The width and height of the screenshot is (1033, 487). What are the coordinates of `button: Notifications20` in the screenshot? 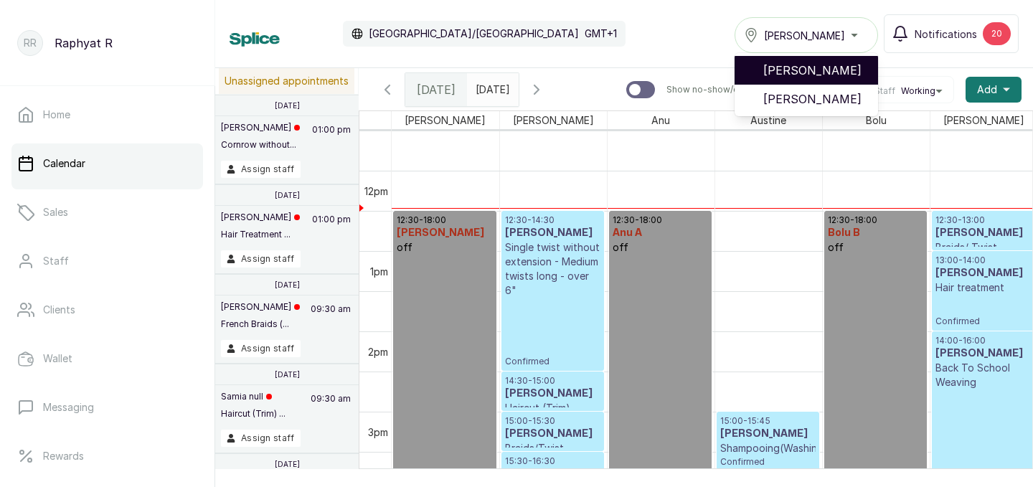 It's located at (951, 34).